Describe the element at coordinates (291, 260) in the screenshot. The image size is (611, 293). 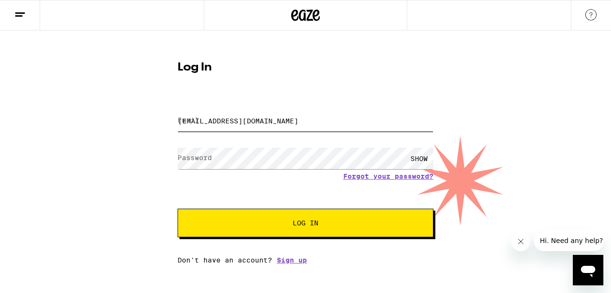
I see `a: Sign up` at that location.